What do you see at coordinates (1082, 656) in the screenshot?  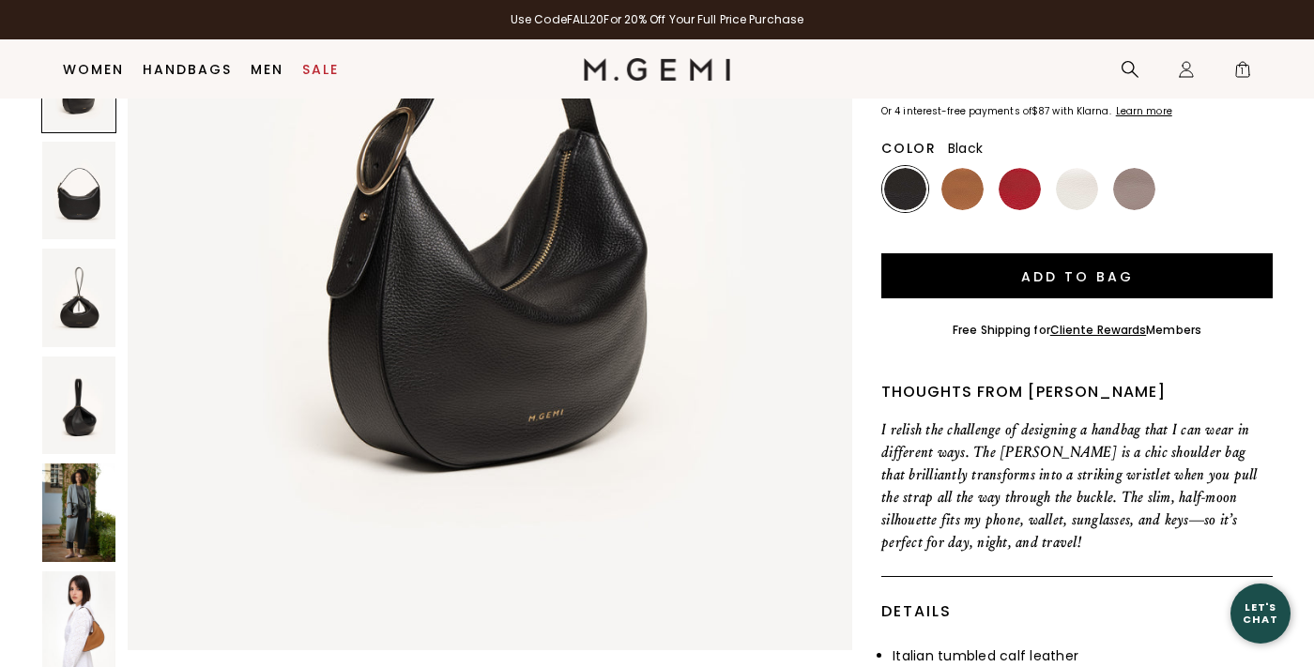 I see `li: Italian tumbled calf leather` at bounding box center [1082, 656].